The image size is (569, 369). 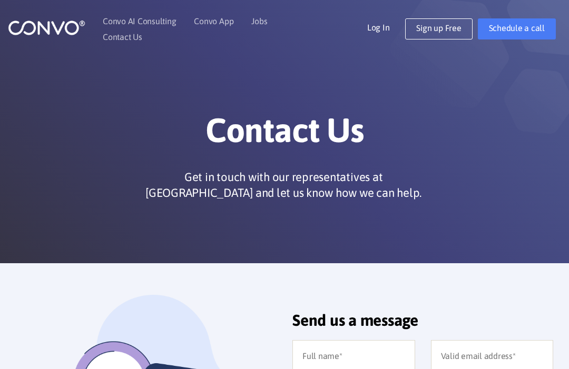 What do you see at coordinates (517, 29) in the screenshot?
I see `a: Schedule a call` at bounding box center [517, 29].